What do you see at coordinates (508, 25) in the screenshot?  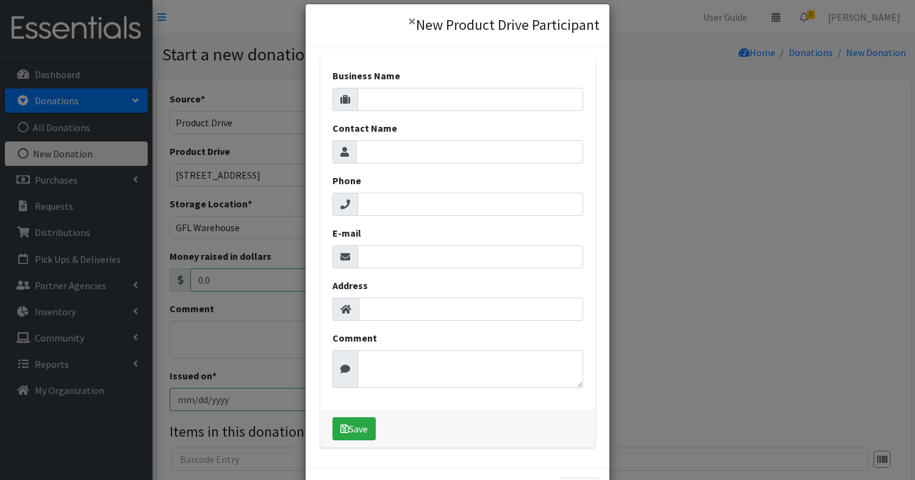 I see `h4: New Product Drive Participant` at bounding box center [508, 25].